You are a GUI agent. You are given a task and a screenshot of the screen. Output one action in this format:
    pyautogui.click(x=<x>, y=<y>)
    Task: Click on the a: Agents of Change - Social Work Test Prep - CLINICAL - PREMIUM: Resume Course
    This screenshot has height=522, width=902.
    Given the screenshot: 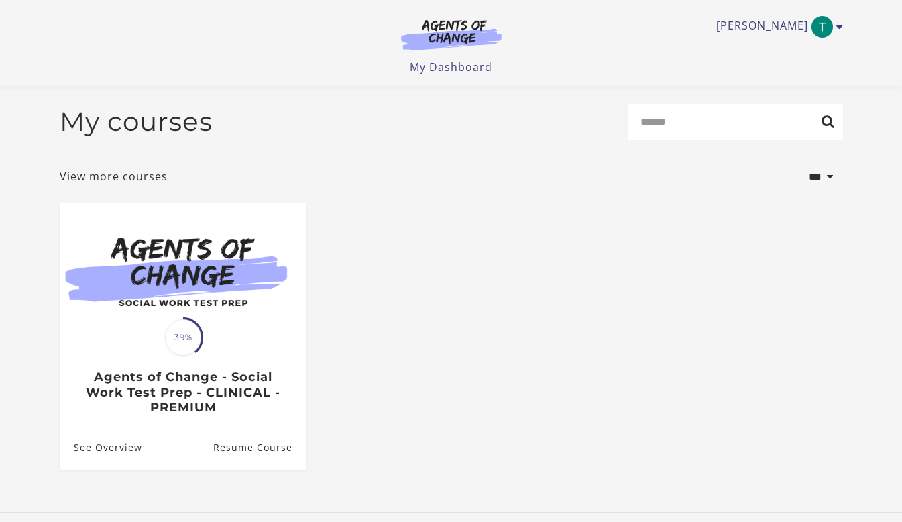 What is the action you would take?
    pyautogui.click(x=259, y=447)
    